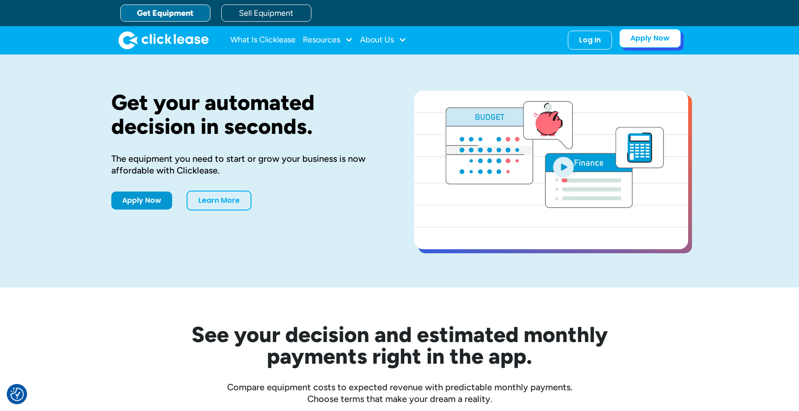 The width and height of the screenshot is (799, 411). Describe the element at coordinates (248, 165) in the screenshot. I see `div: The equipment you need to start or grow your business is now affordable with Clicklease.` at that location.